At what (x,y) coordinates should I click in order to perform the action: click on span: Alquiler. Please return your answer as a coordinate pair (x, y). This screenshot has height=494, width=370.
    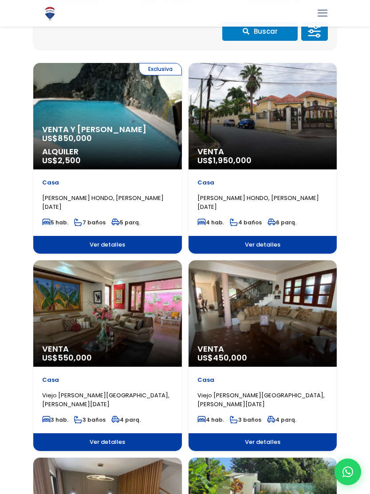
    Looking at the image, I should click on (107, 152).